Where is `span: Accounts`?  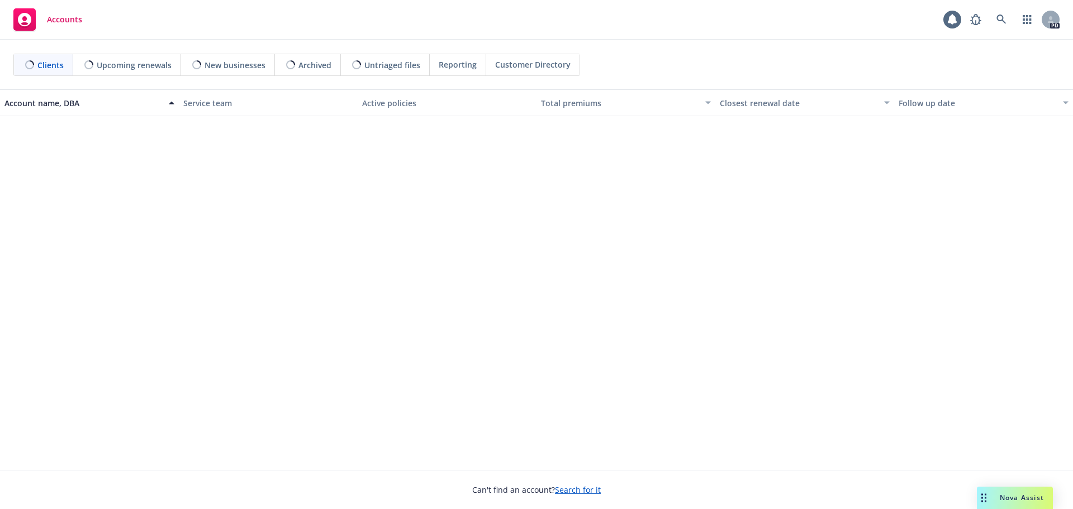
span: Accounts is located at coordinates (64, 20).